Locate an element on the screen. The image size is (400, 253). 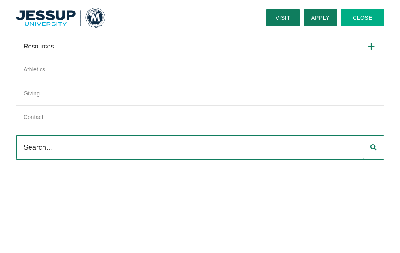
a: Visit is located at coordinates (283, 18).